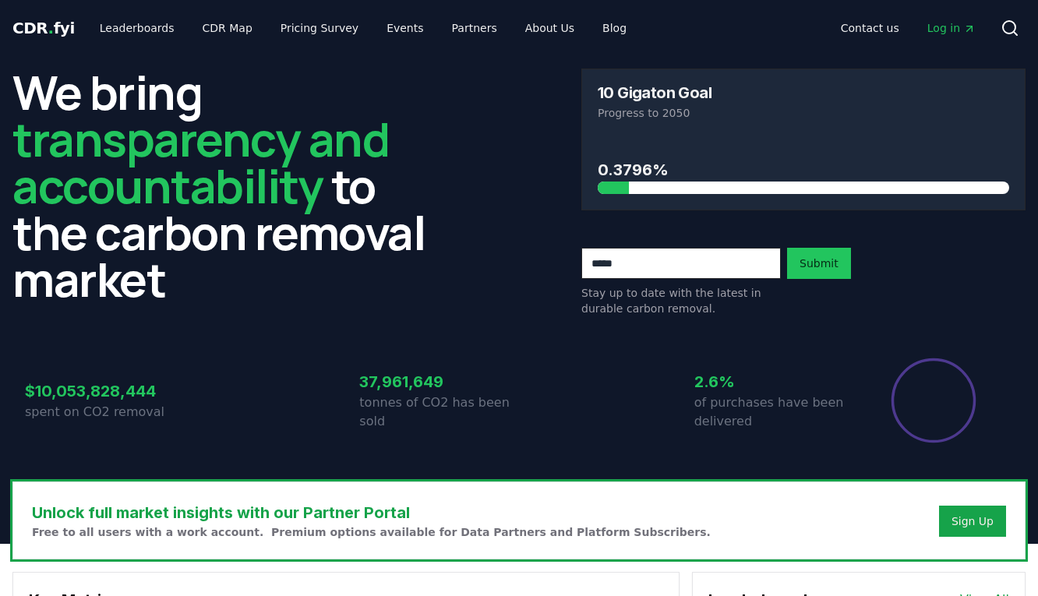 This screenshot has height=596, width=1038. I want to click on p: Stay up to date with the latest in durable carbon removal., so click(681, 301).